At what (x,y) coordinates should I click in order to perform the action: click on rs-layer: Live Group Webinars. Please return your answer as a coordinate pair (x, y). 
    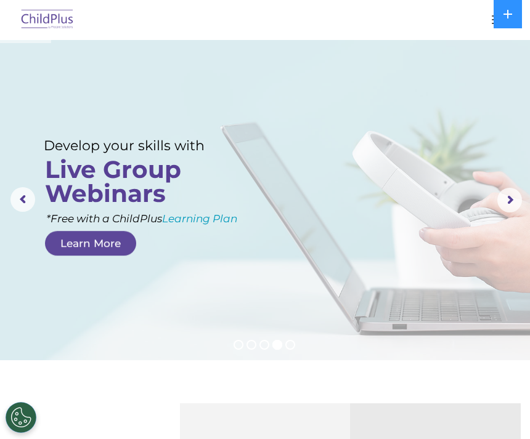
    Looking at the image, I should click on (126, 182).